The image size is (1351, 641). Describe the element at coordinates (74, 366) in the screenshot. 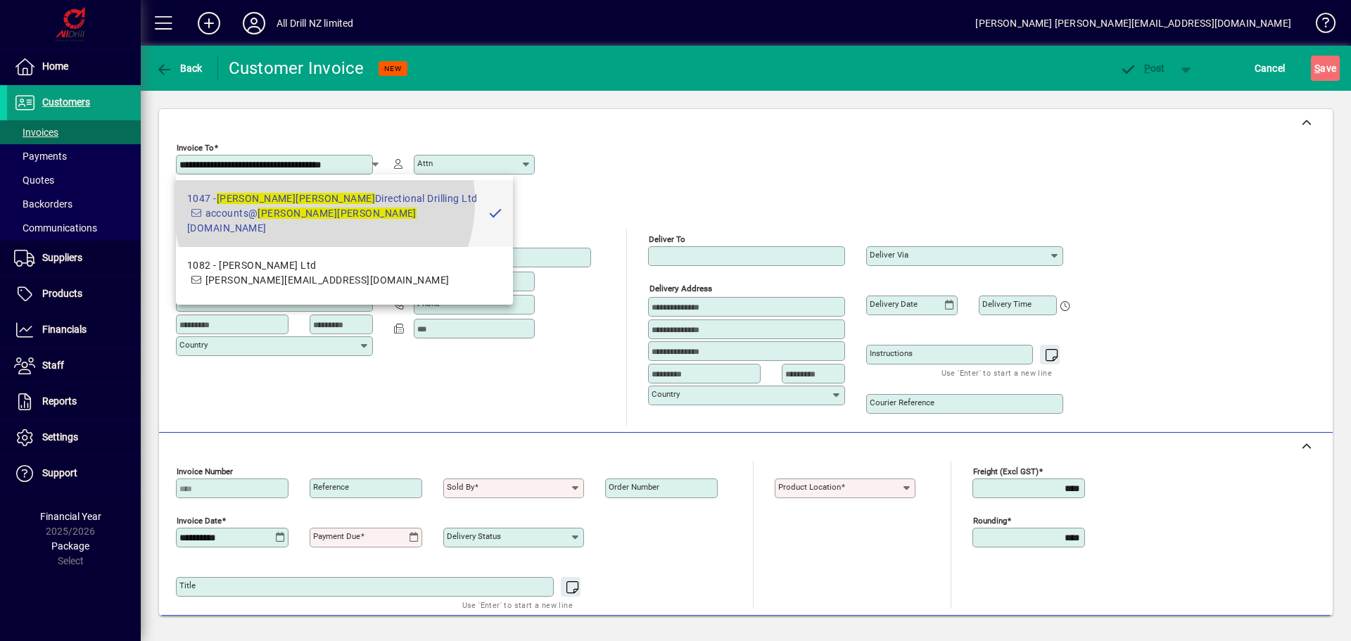

I see `a: Staff` at that location.